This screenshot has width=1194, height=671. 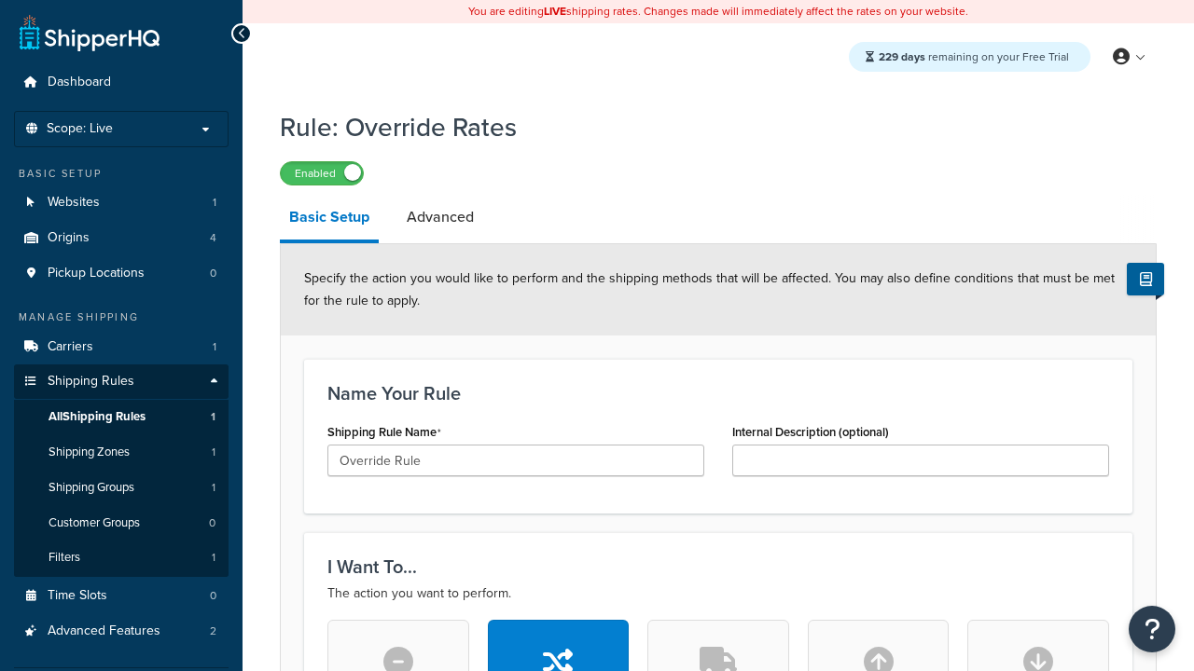 What do you see at coordinates (121, 558) in the screenshot?
I see `li: Filters` at bounding box center [121, 558].